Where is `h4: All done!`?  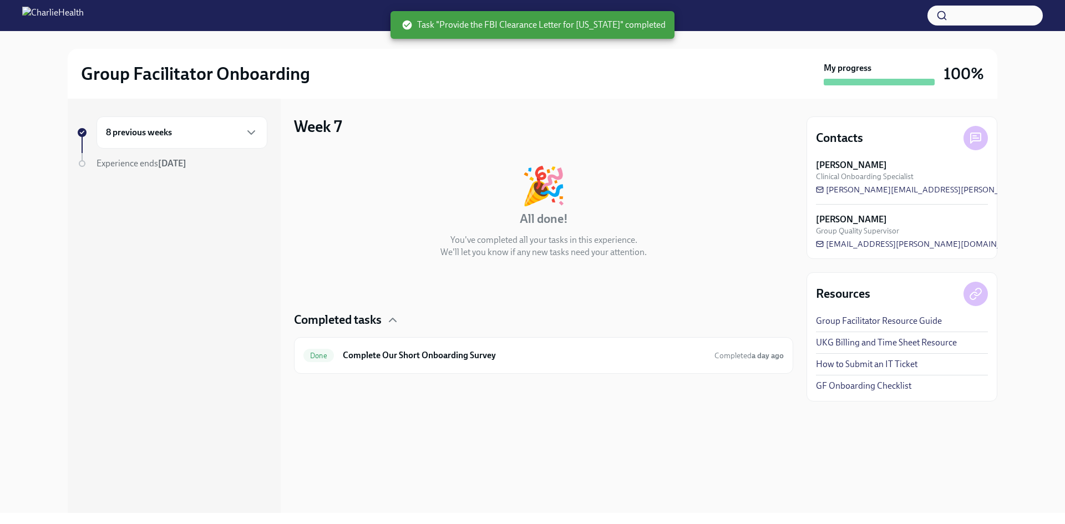
h4: All done! is located at coordinates (544, 219).